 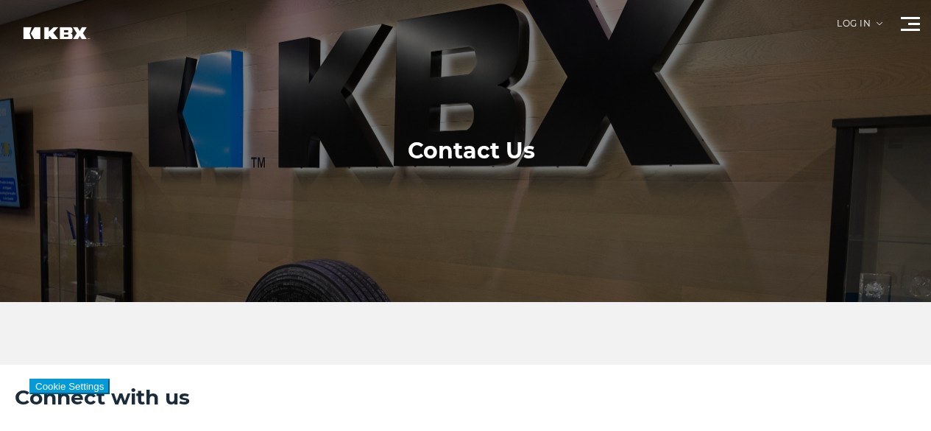 What do you see at coordinates (55, 40) in the screenshot?
I see `img: kbx logo` at bounding box center [55, 40].